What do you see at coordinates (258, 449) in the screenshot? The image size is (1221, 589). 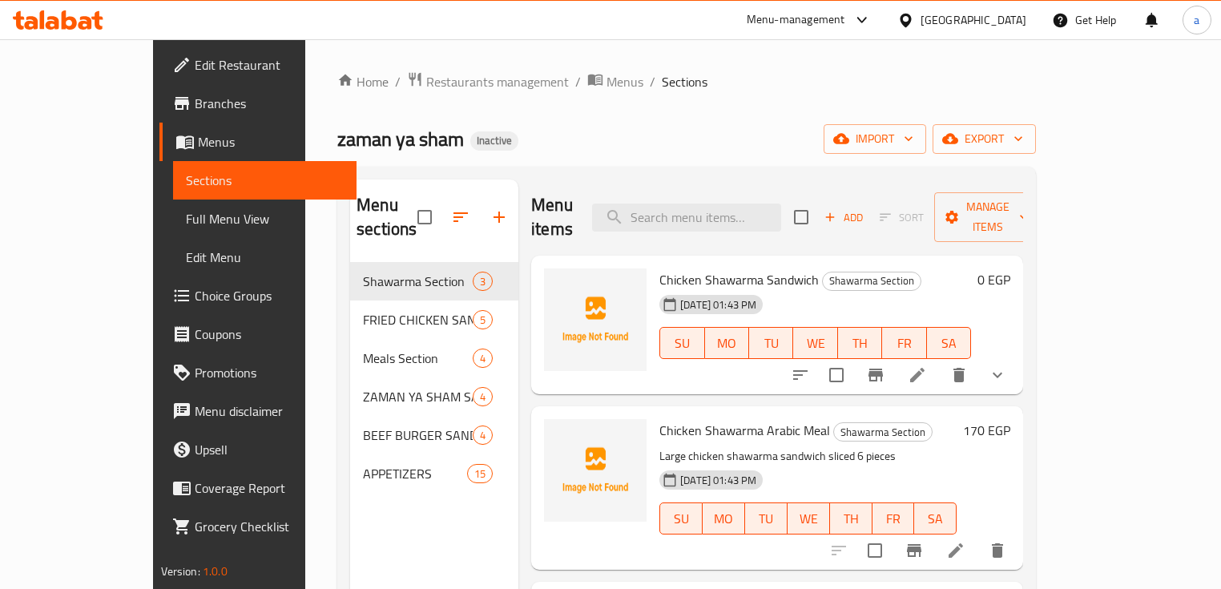 I see `a: Upsell` at bounding box center [258, 449].